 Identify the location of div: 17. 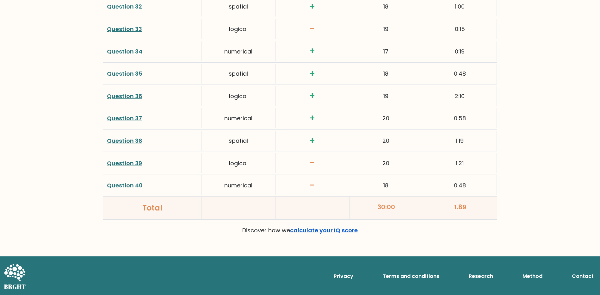
(386, 51).